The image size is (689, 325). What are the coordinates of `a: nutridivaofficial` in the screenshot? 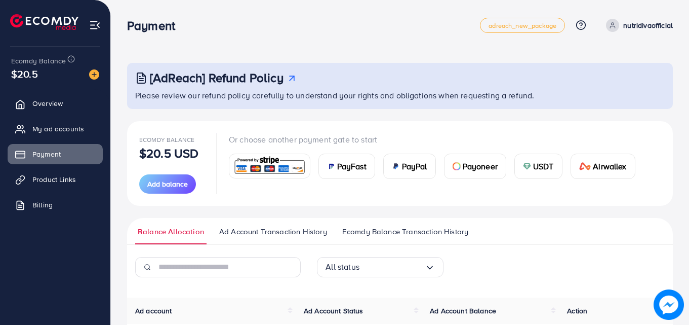 It's located at (638, 25).